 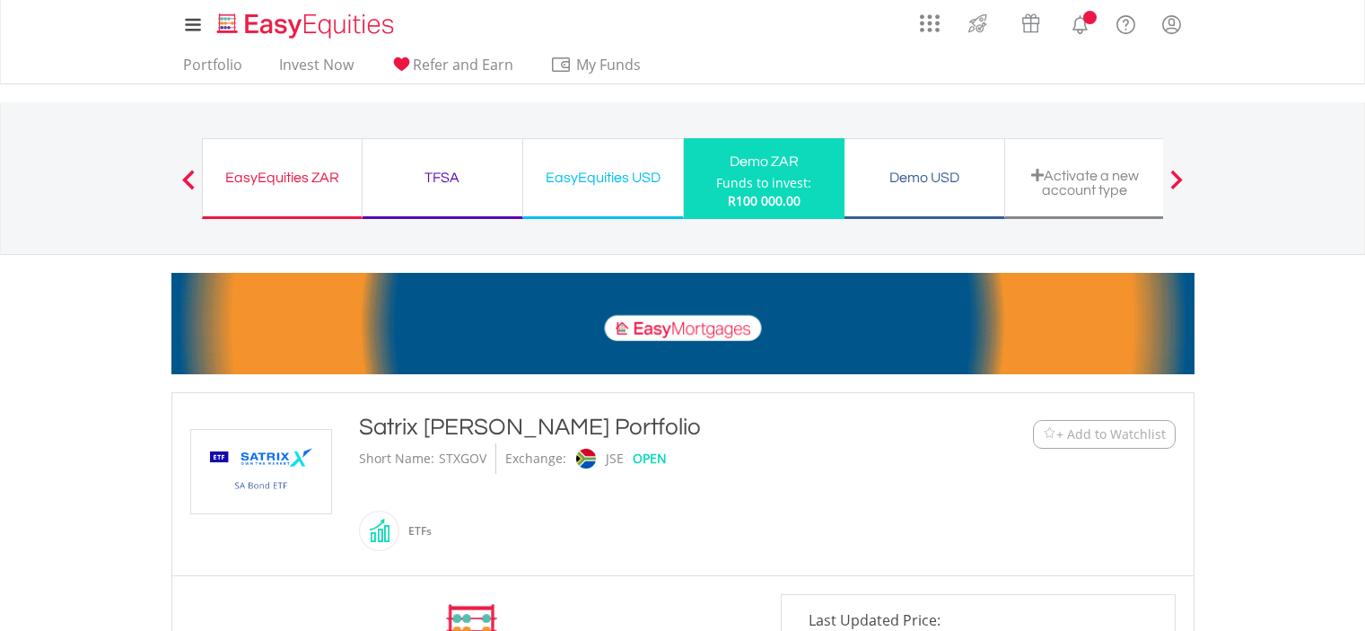 What do you see at coordinates (1031, 21) in the screenshot?
I see `a: Vouchers` at bounding box center [1031, 21].